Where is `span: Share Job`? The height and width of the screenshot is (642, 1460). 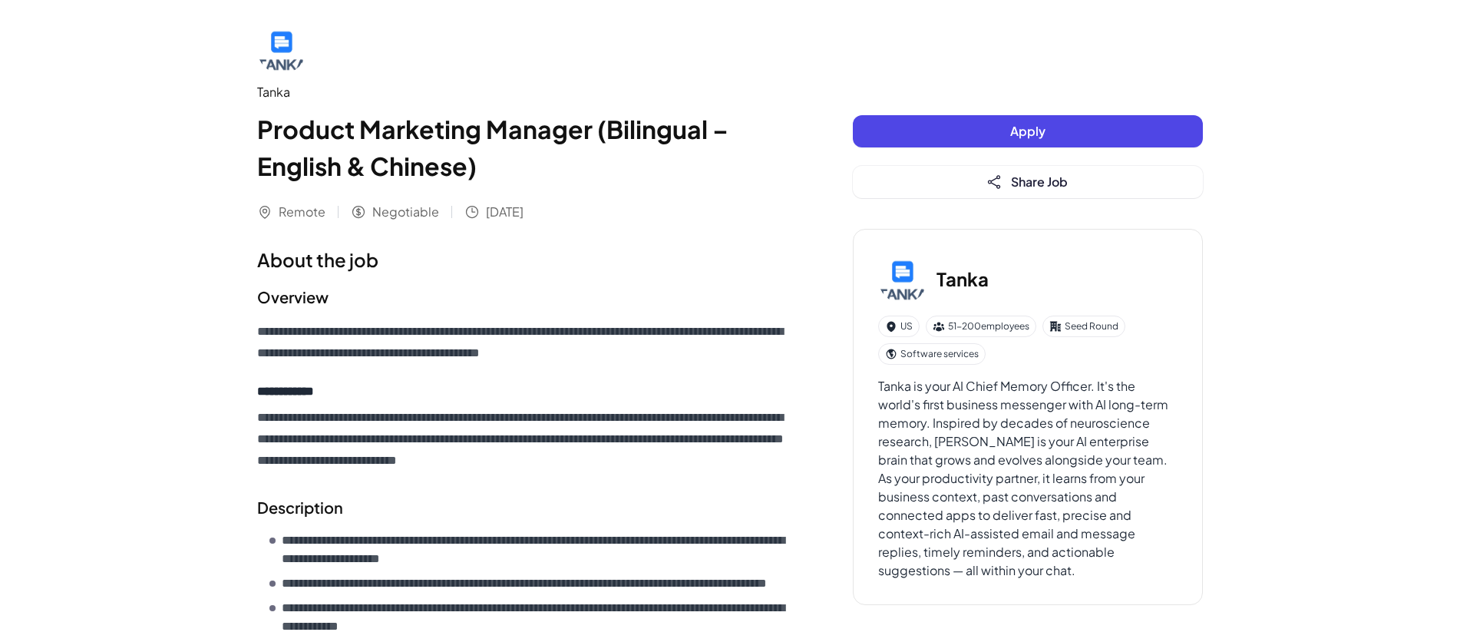 span: Share Job is located at coordinates (1040, 181).